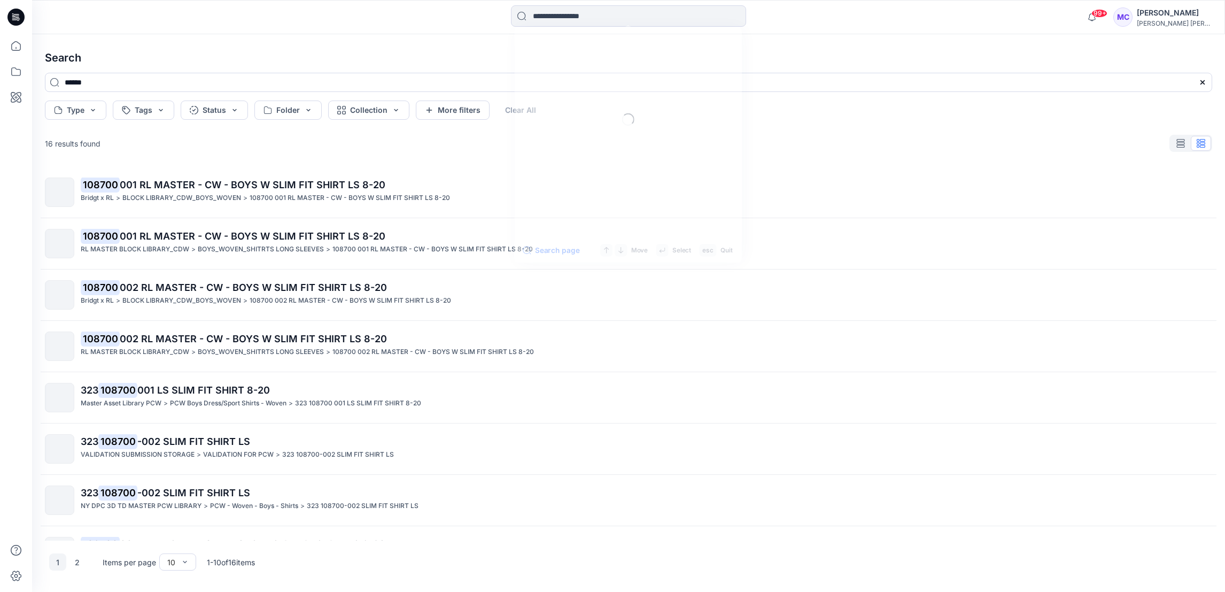 Image resolution: width=1225 pixels, height=592 pixels. What do you see at coordinates (231, 562) in the screenshot?
I see `p: 1 - 10 of 16 items` at bounding box center [231, 562].